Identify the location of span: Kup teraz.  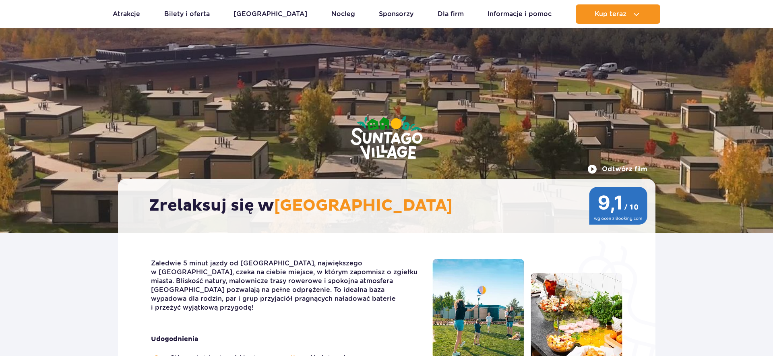
(610, 14).